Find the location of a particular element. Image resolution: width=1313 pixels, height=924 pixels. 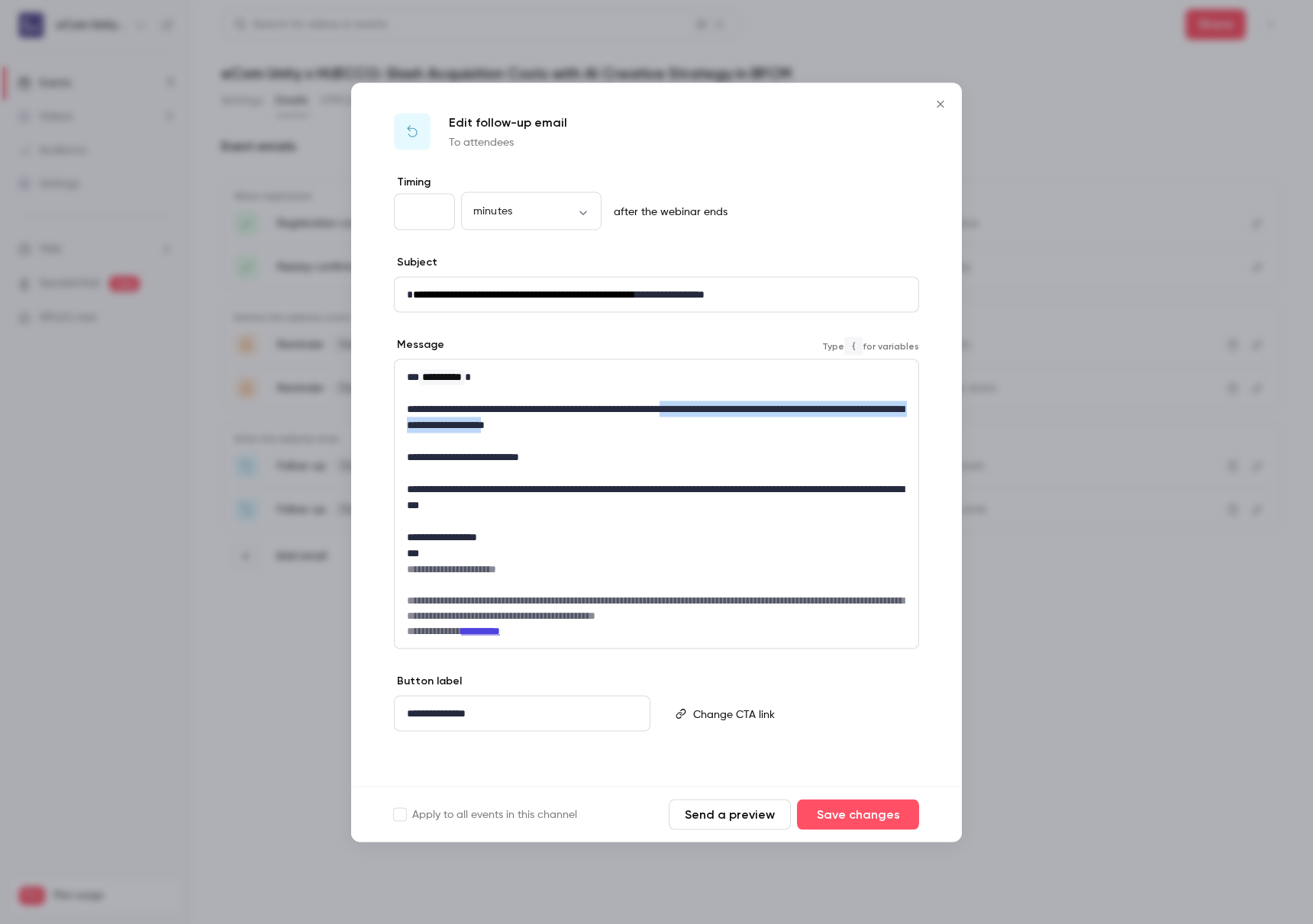

p: To attendees is located at coordinates (508, 142).